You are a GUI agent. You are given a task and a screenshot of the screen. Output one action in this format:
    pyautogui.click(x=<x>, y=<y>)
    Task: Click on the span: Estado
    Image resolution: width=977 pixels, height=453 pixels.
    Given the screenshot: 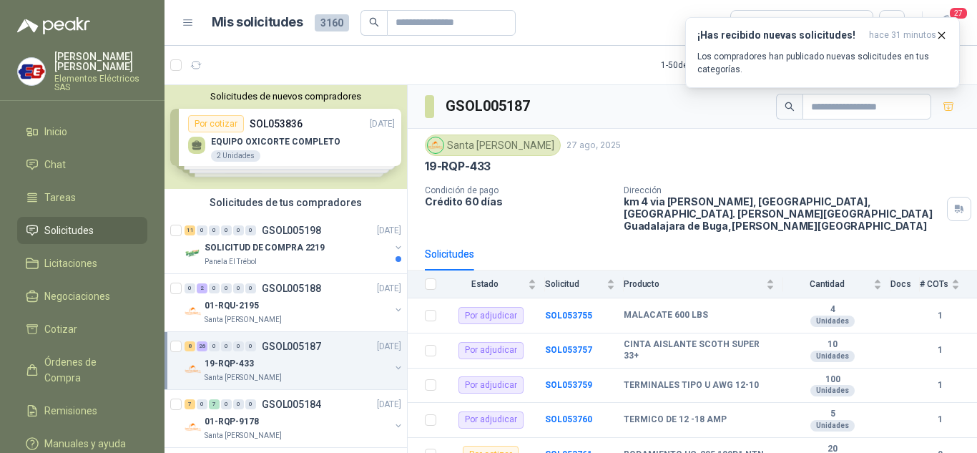 What is the action you would take?
    pyautogui.click(x=485, y=284)
    